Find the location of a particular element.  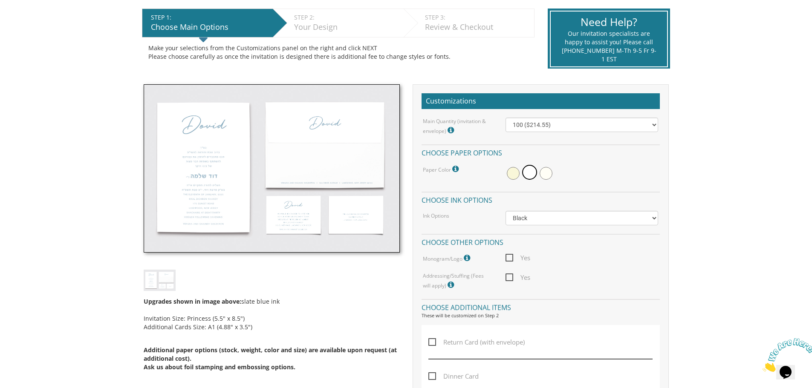

label: Ink Options is located at coordinates (436, 216).